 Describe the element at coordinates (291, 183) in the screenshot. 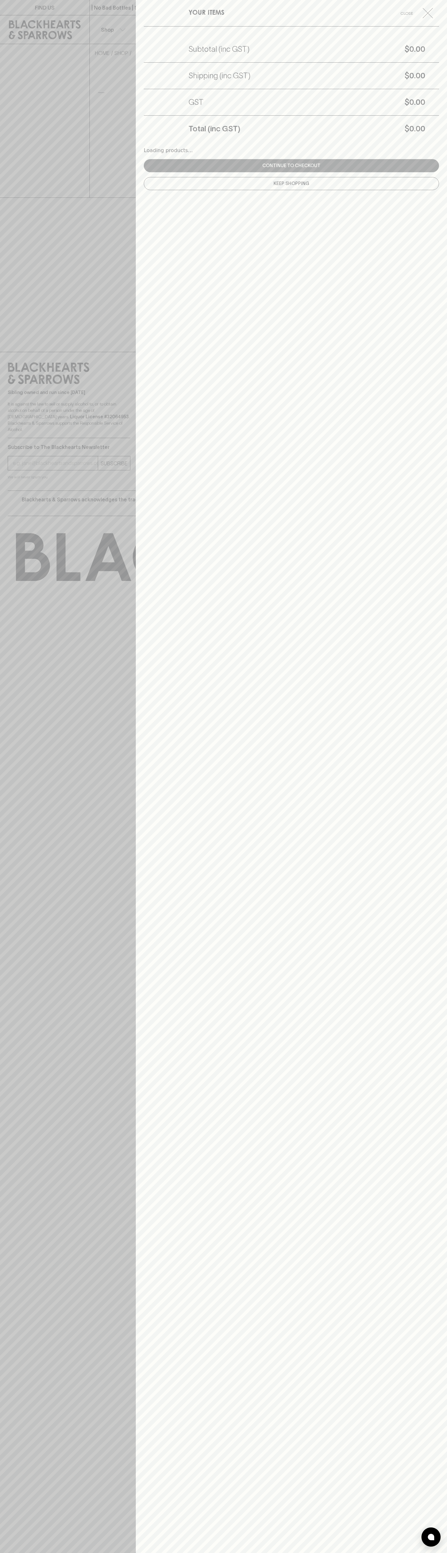

I see `button: Keep Shopping` at that location.